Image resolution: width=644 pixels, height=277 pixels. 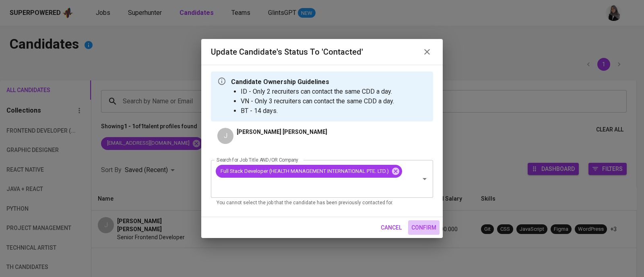 What do you see at coordinates (287, 52) in the screenshot?
I see `h6: Update Candidate's Status to 'Contacted'` at bounding box center [287, 52].